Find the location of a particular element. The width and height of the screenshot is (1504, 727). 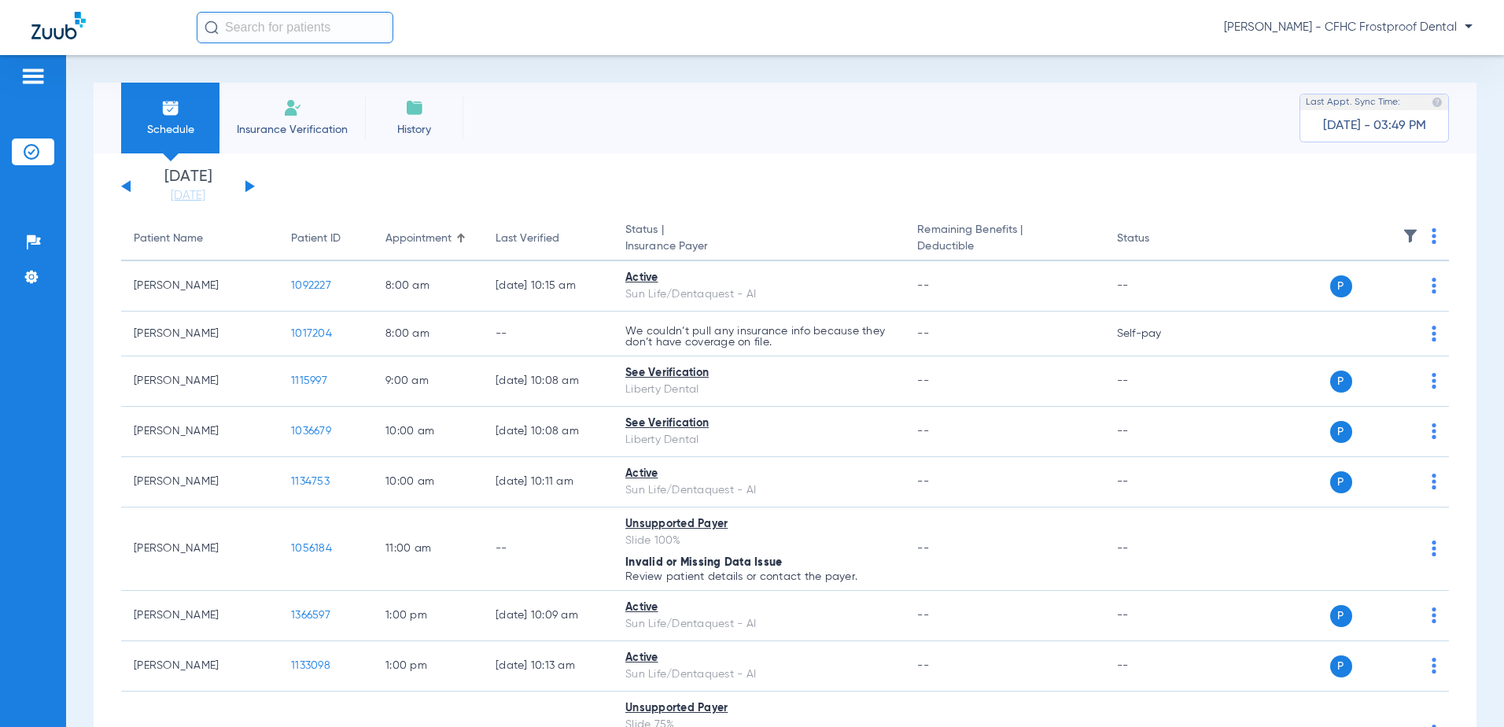

th: Status | is located at coordinates (758, 239).